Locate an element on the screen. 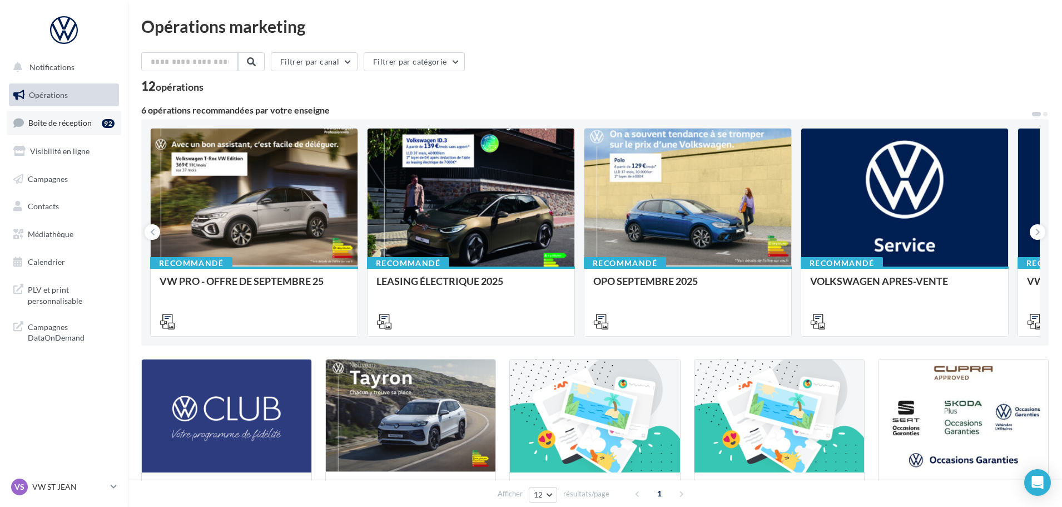 This screenshot has width=1062, height=507. span: Boîte de réception is located at coordinates (60, 122).